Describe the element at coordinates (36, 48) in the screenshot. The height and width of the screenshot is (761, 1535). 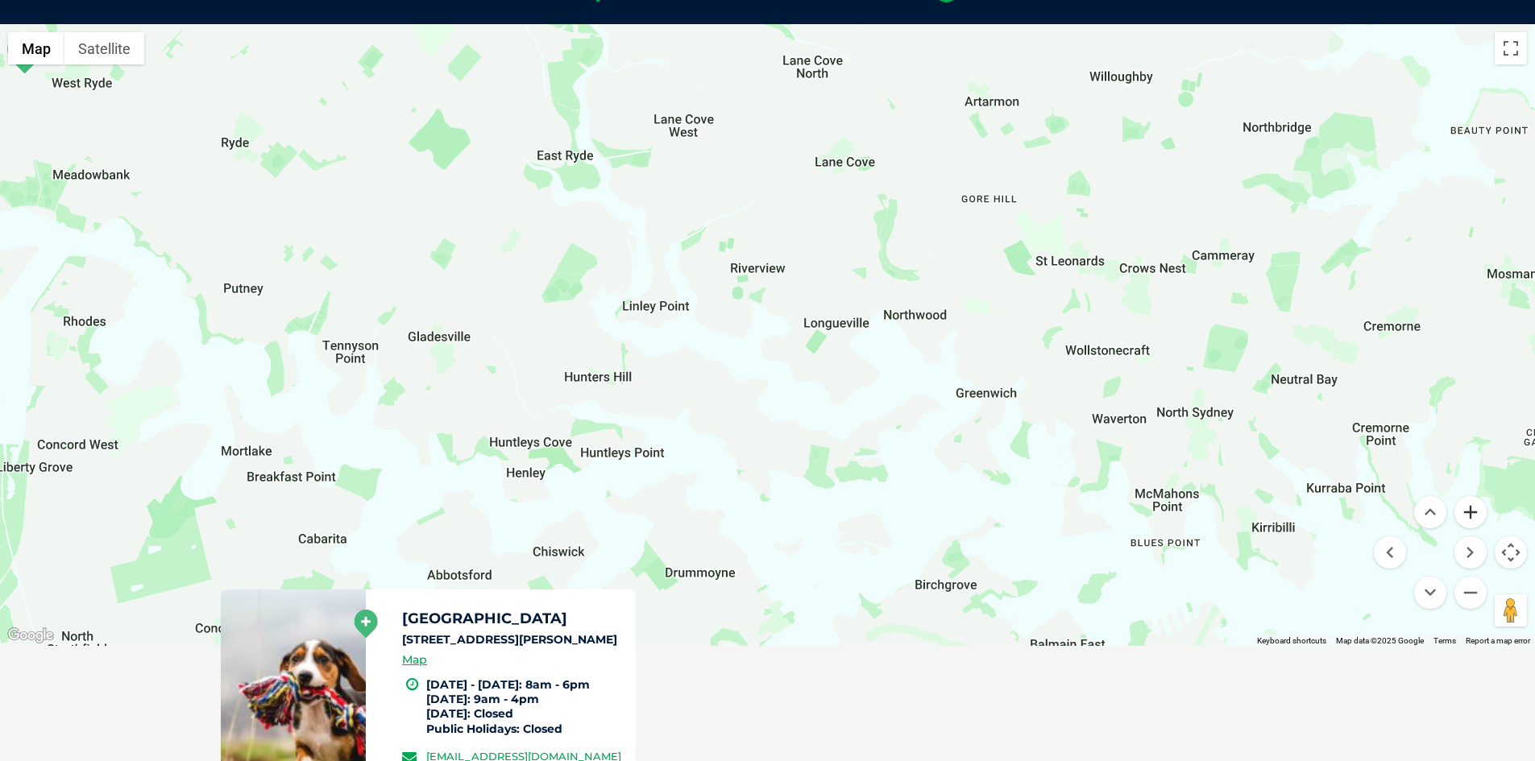
I see `button: Show street map` at that location.